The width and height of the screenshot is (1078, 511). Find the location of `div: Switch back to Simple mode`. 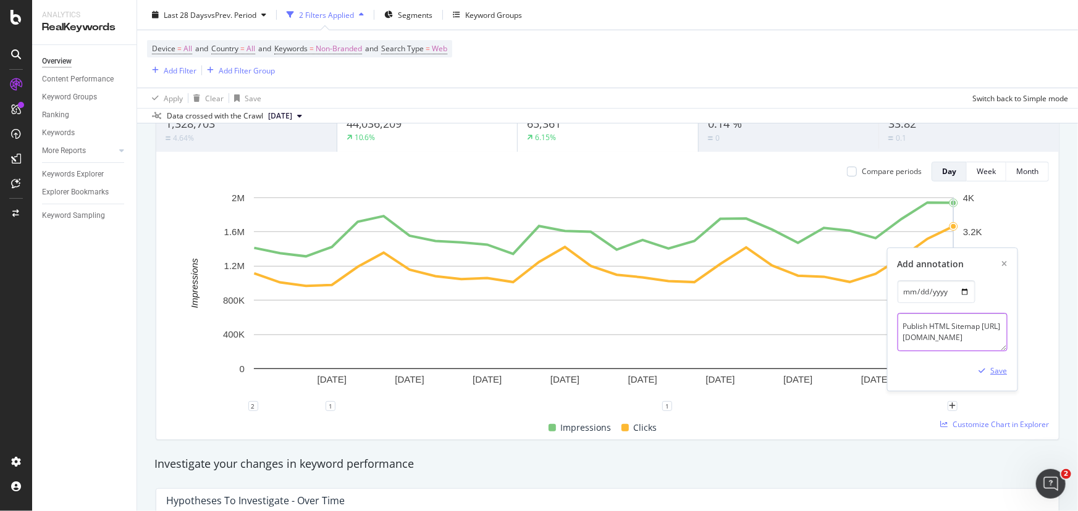

div: Switch back to Simple mode is located at coordinates (1020, 98).